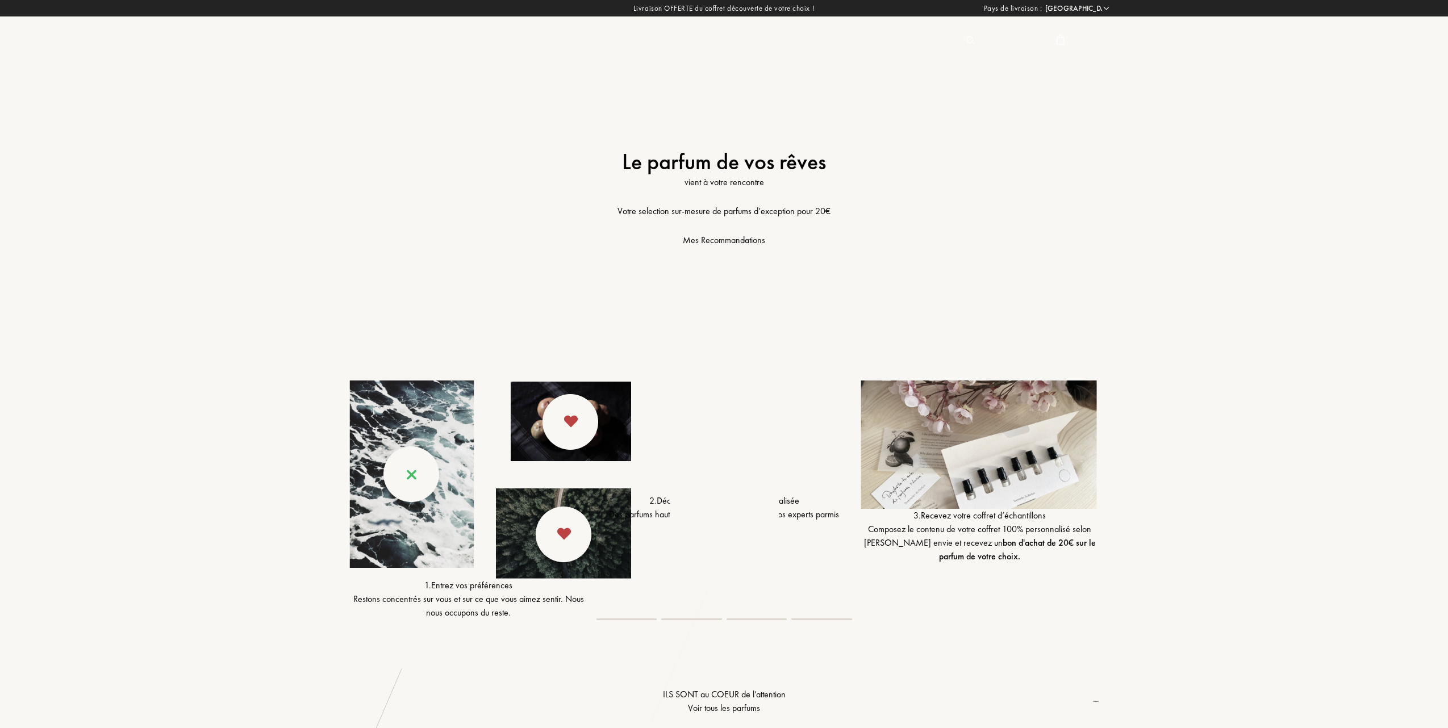  Describe the element at coordinates (725, 702) in the screenshot. I see `div: ILS SONT au COEUR de l’attention` at that location.